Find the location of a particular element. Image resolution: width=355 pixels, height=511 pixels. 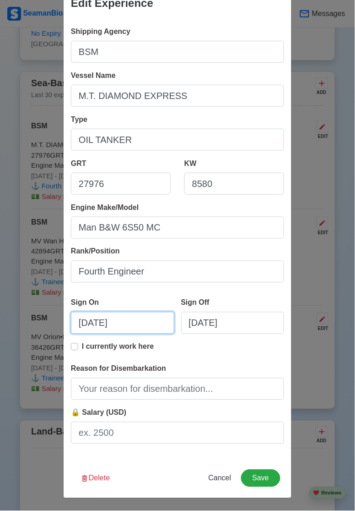

span: Type is located at coordinates (79, 119).